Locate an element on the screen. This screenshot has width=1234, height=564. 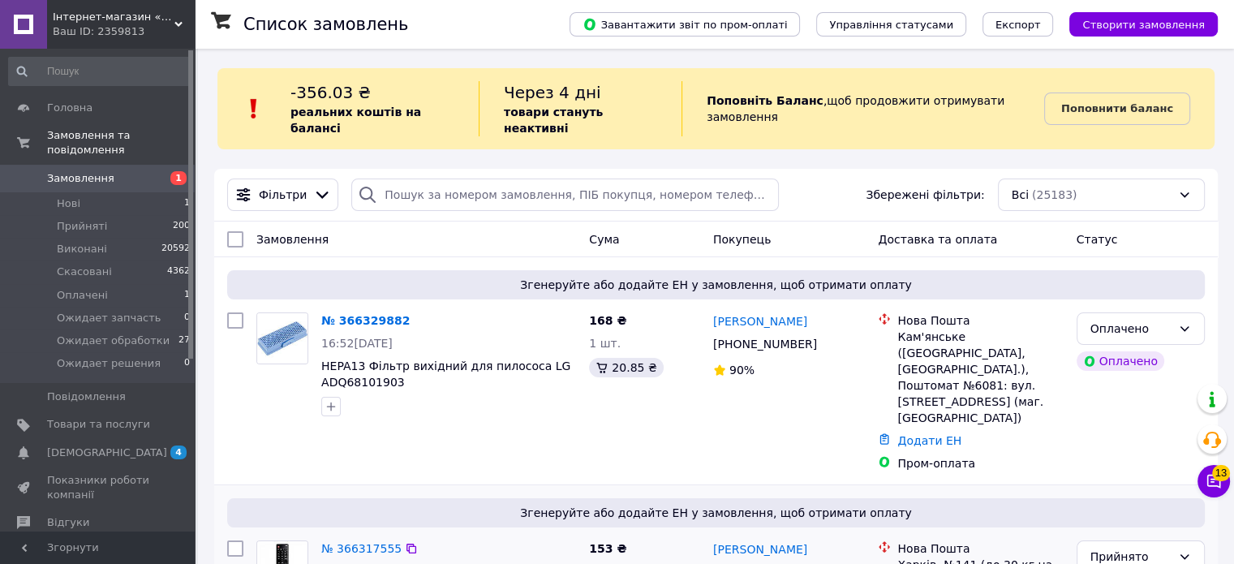
a: Створити замовлення is located at coordinates (1135, 24).